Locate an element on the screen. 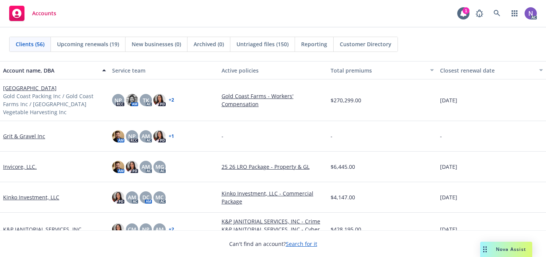 Image resolution: width=546 pixels, height=257 pixels. span: Nova Assist is located at coordinates (511, 249).